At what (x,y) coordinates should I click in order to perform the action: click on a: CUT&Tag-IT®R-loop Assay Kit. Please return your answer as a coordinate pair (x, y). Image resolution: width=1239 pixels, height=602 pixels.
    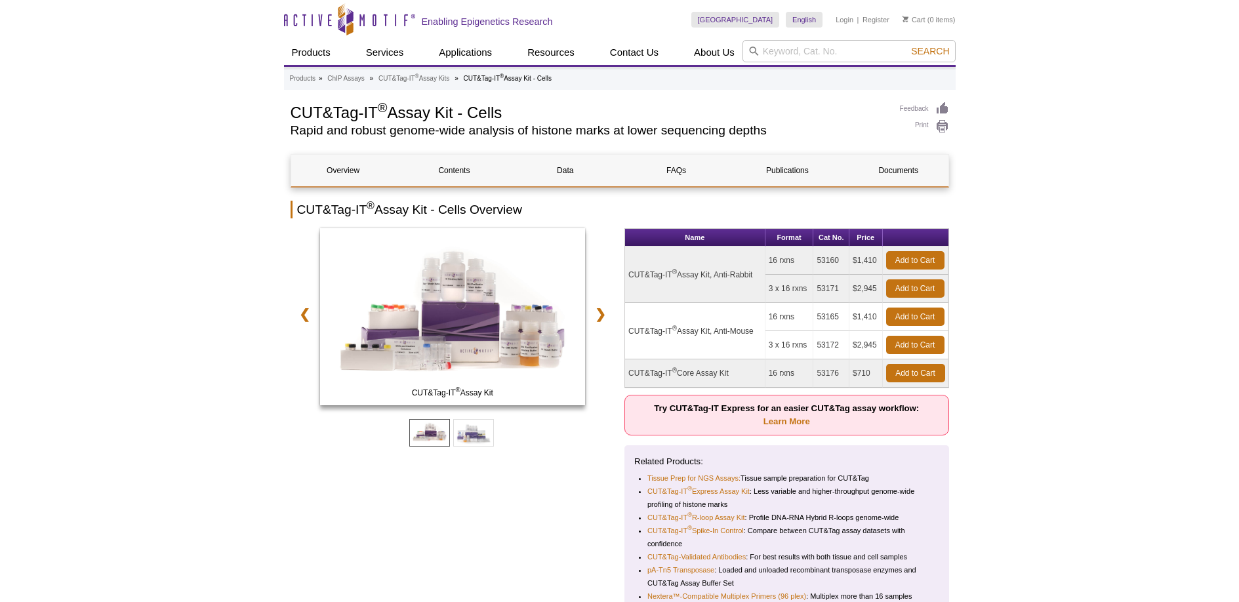
    Looking at the image, I should click on (696, 517).